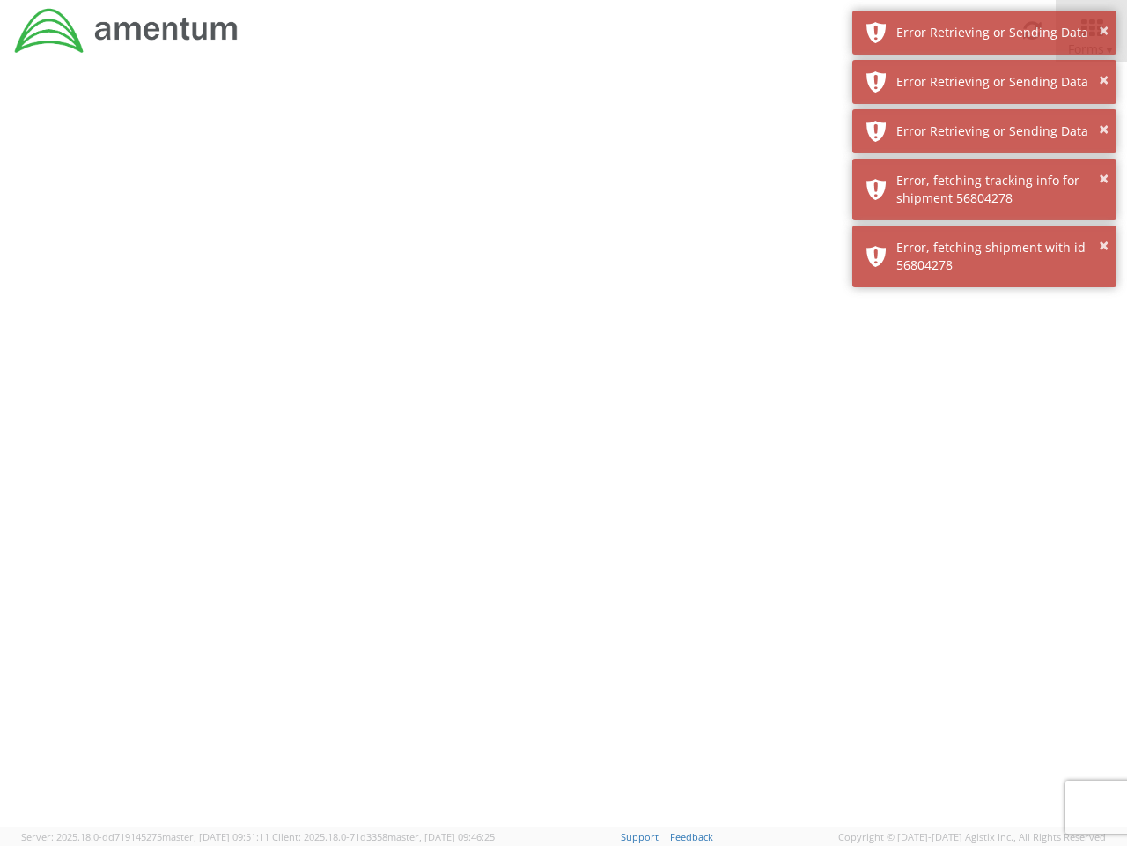 This screenshot has height=846, width=1127. I want to click on span: Client: 2025.18.0-71d3358, so click(383, 836).